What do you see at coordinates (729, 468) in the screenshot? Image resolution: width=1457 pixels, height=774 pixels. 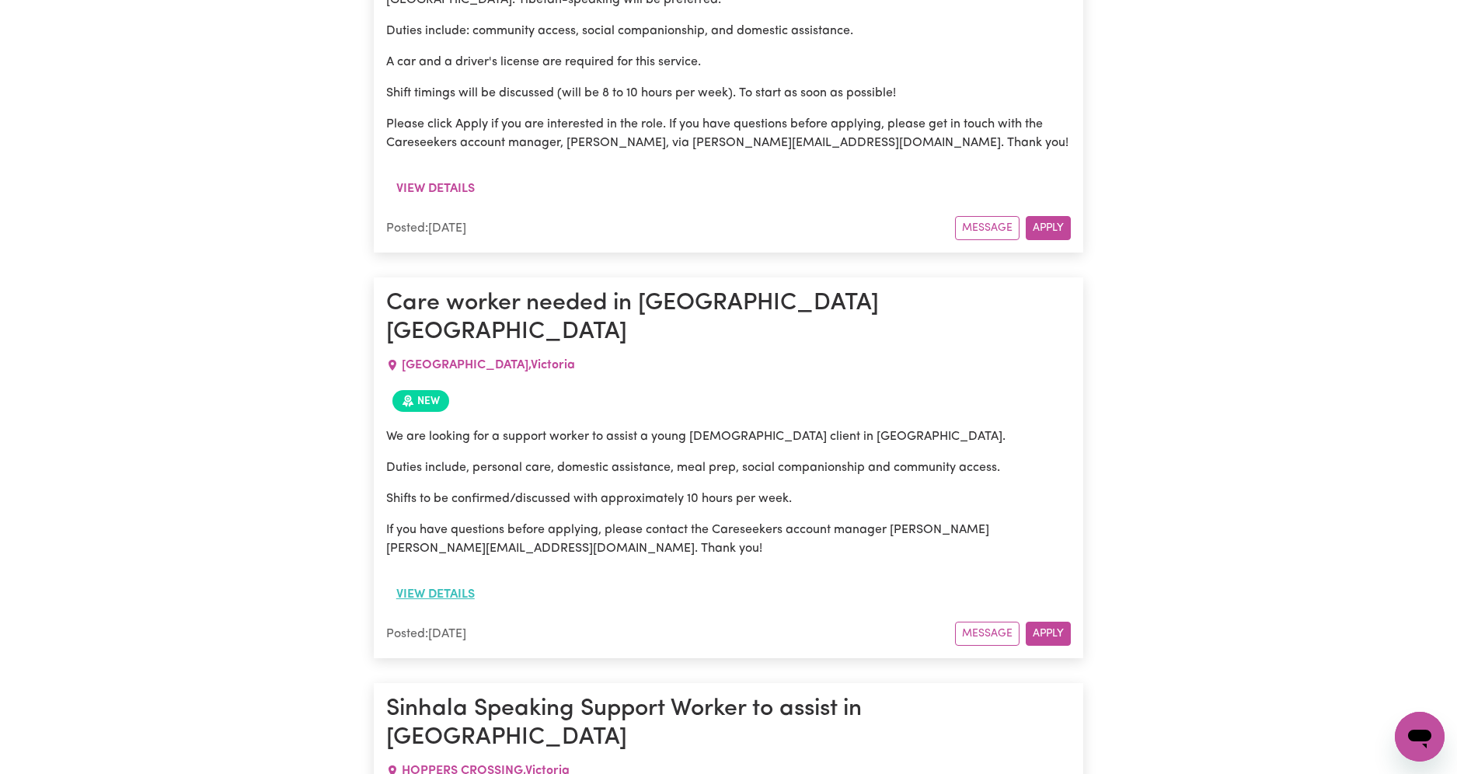 I see `p: Duties include, personal care, domestic assistance, meal prep, social companionship and community...` at bounding box center [729, 468].